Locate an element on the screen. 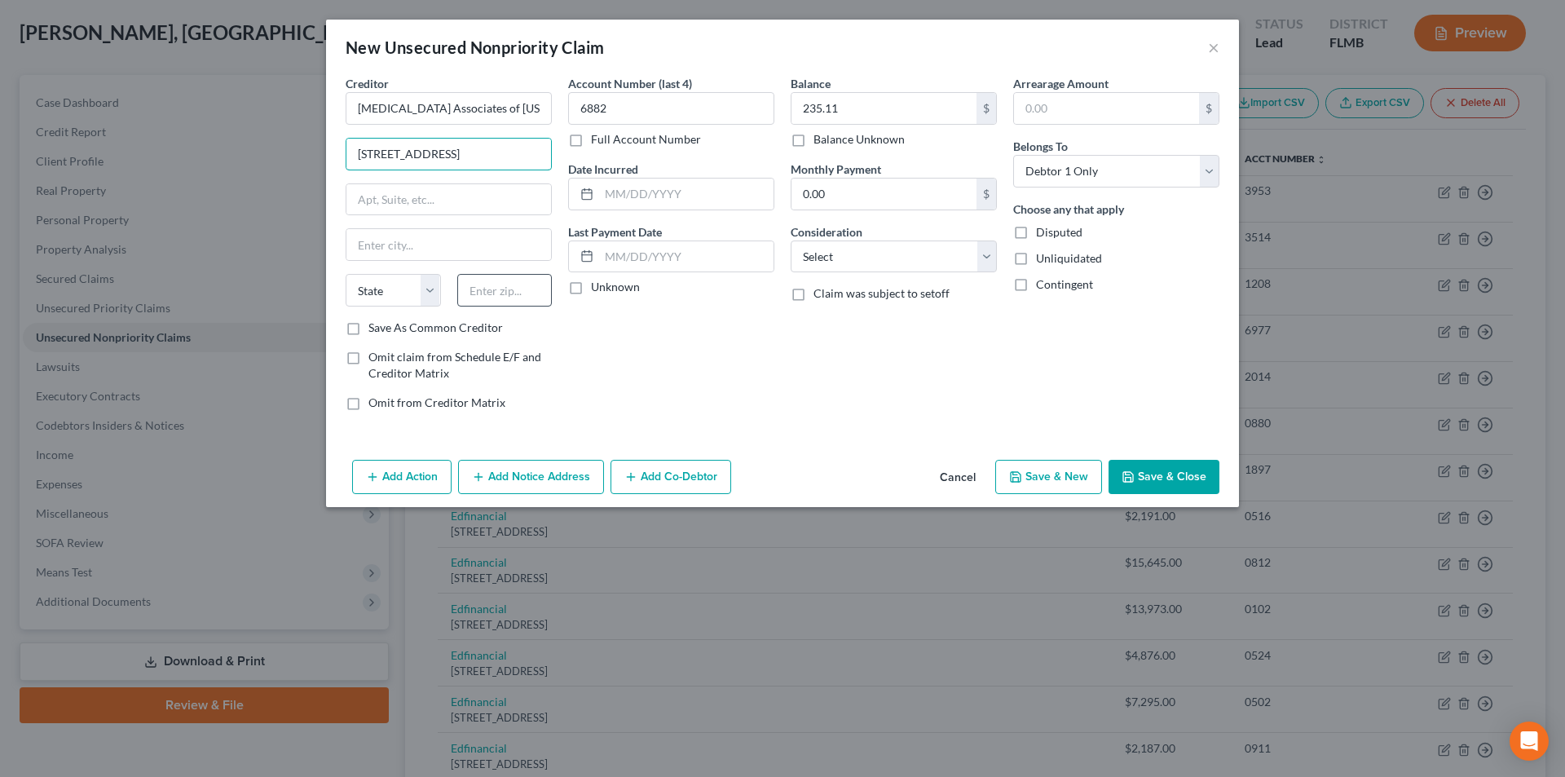 This screenshot has width=1565, height=777. input: Search creditor by name... is located at coordinates (448, 108).